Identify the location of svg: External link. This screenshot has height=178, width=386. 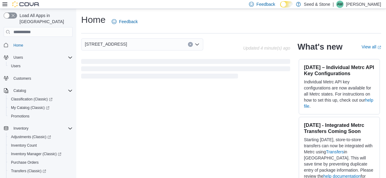
(379, 48).